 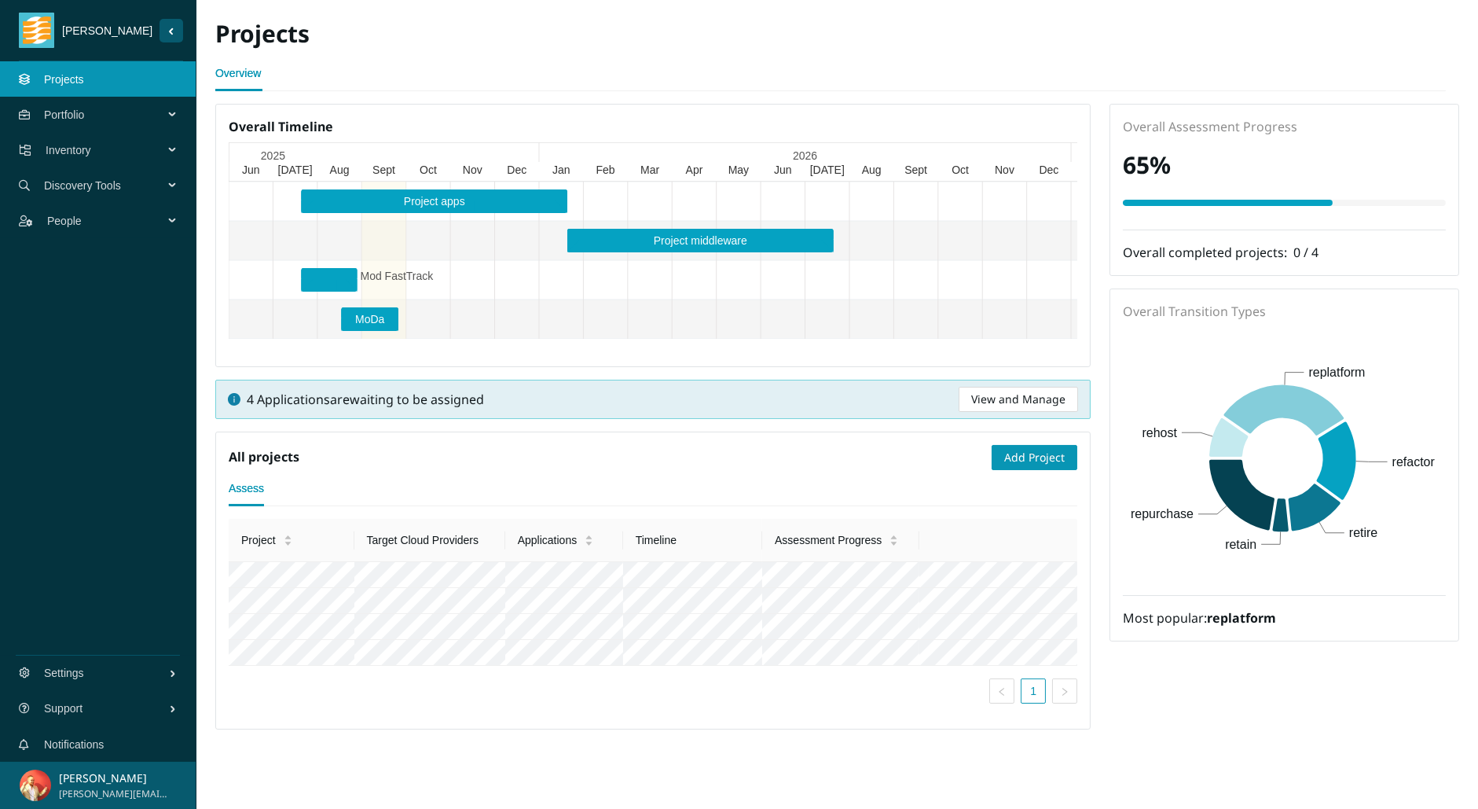 What do you see at coordinates (37, 30) in the screenshot?
I see `img: tidal_logo.png` at bounding box center [37, 30].